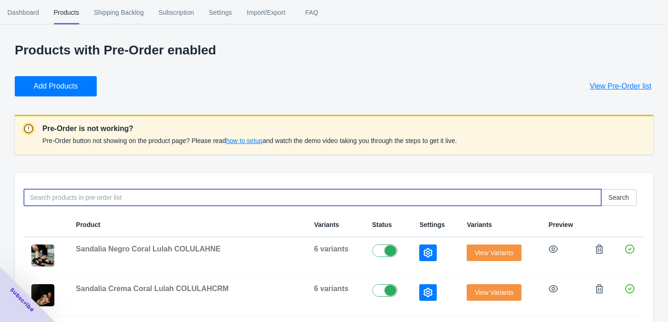 This screenshot has height=322, width=668. I want to click on span: Status, so click(382, 224).